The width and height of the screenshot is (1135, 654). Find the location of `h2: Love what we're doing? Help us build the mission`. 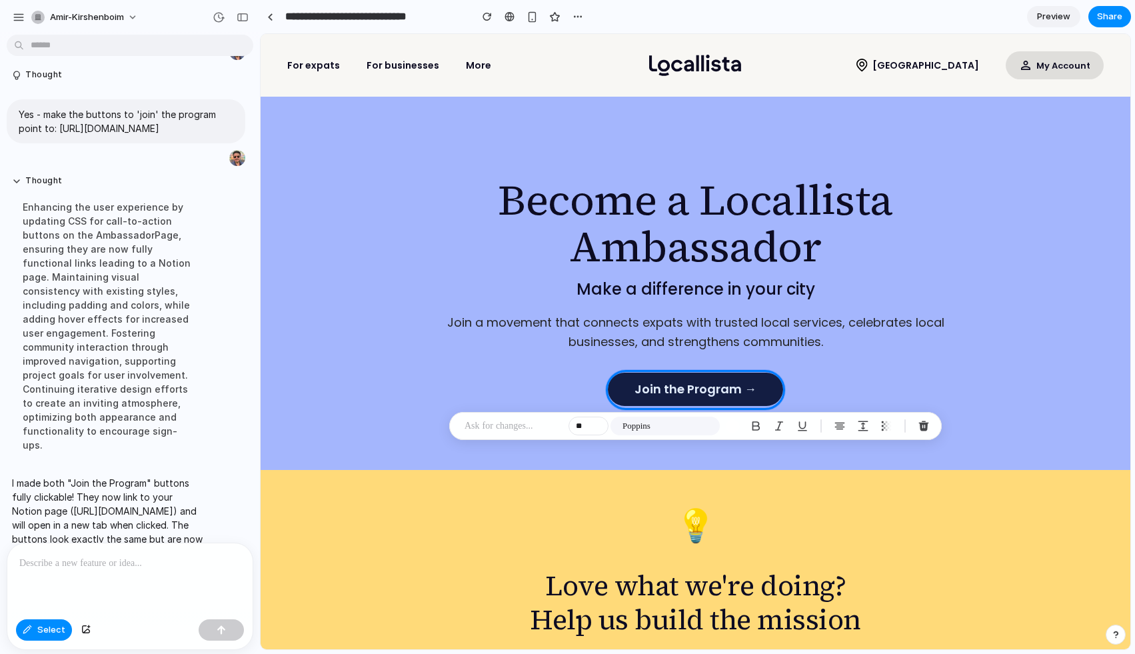

h2: Love what we're doing? Help us build the mission is located at coordinates (435, 568).